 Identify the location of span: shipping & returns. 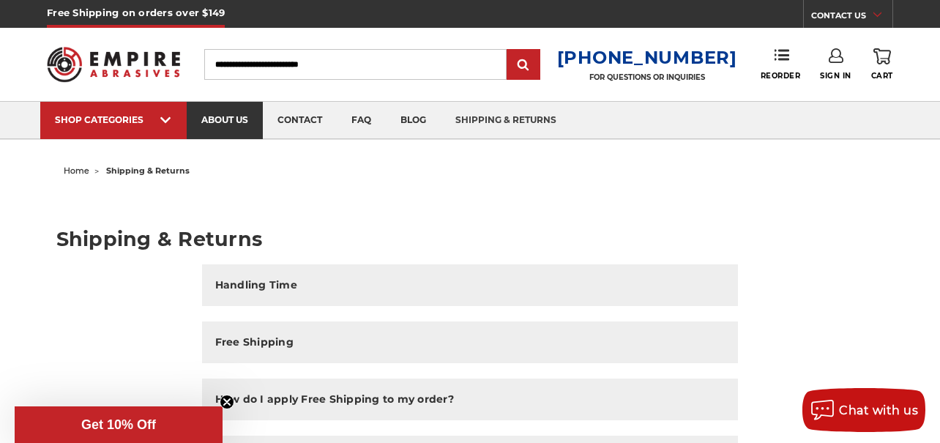
(148, 171).